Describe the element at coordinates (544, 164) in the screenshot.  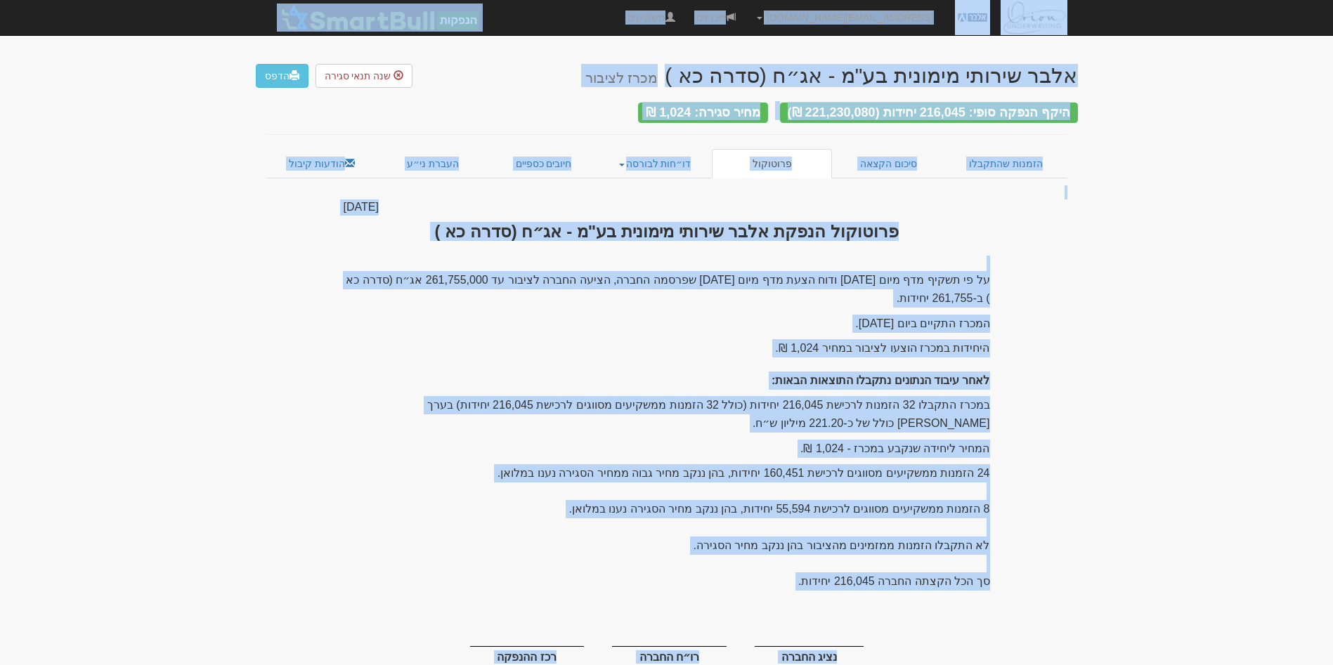
I see `a: חיובים כספיים` at that location.